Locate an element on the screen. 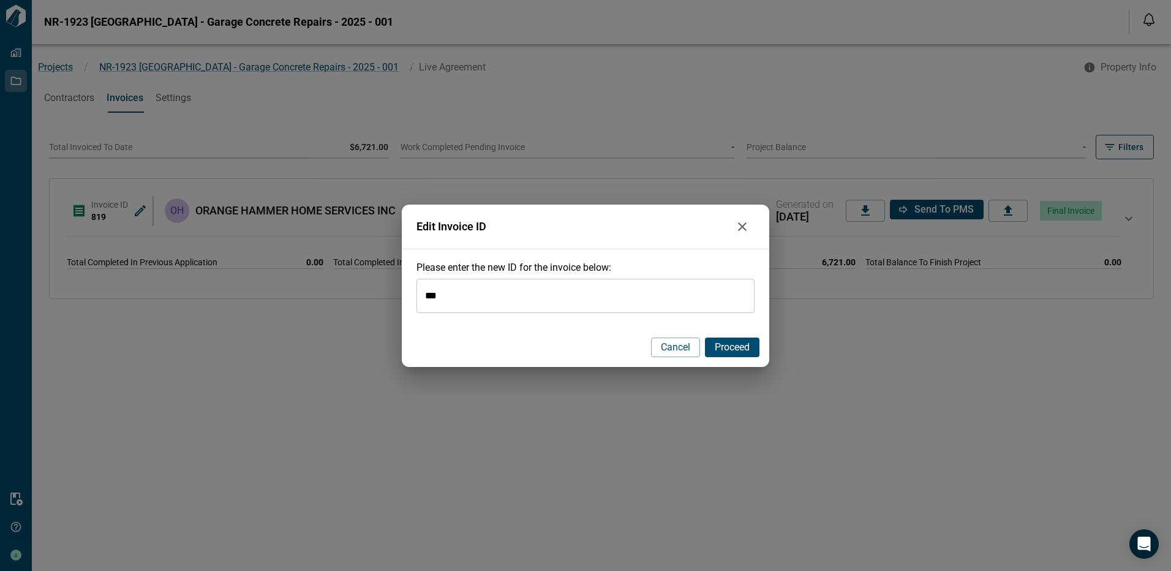  button: Cancel is located at coordinates (675, 347).